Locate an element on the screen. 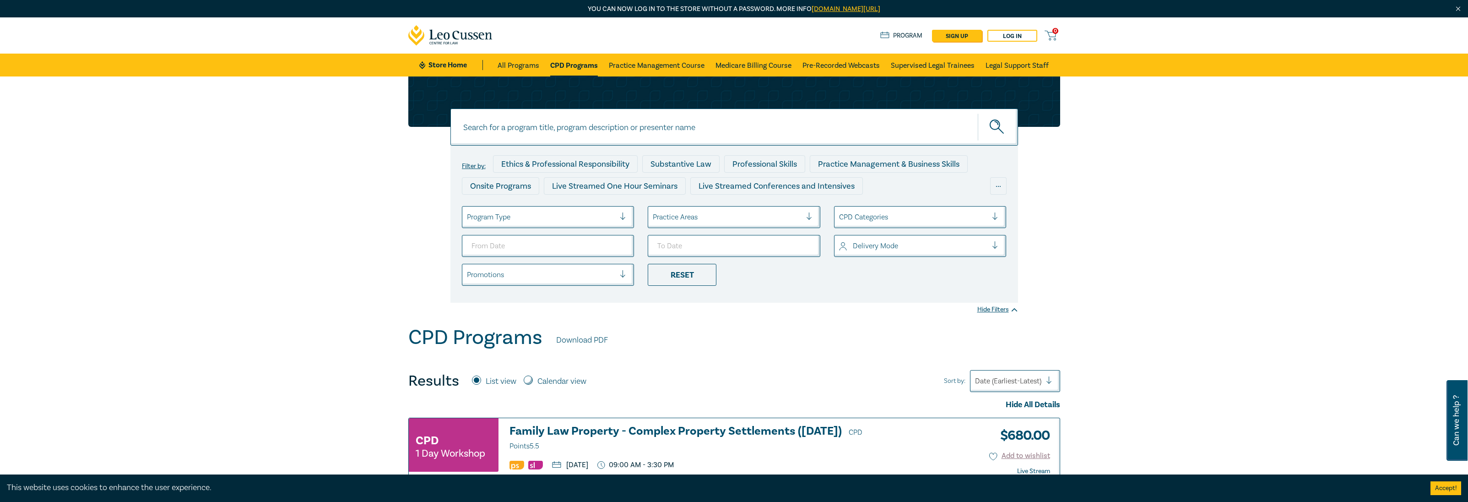 The image size is (1468, 502). a: Log in is located at coordinates (1012, 36).